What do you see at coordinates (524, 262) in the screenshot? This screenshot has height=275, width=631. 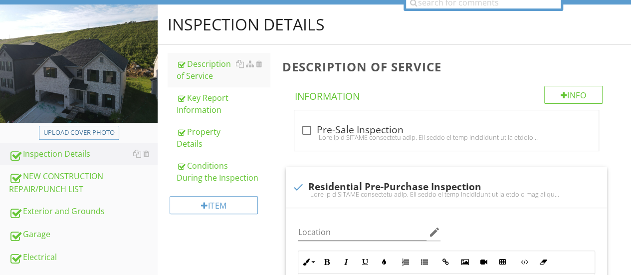 I see `button: Code View` at bounding box center [524, 262].